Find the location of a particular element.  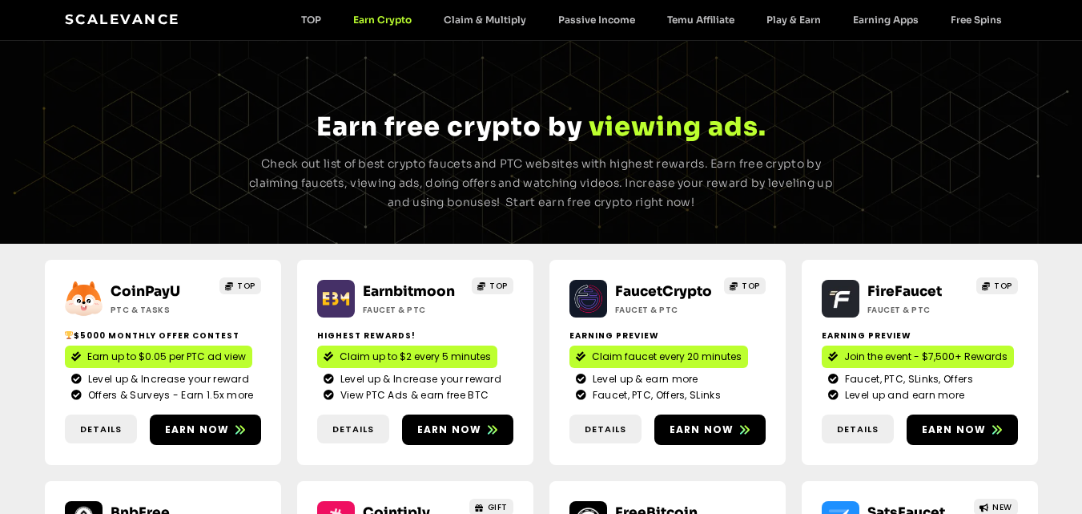

a: Claim up to $2 every 5 minutes is located at coordinates (407, 357).